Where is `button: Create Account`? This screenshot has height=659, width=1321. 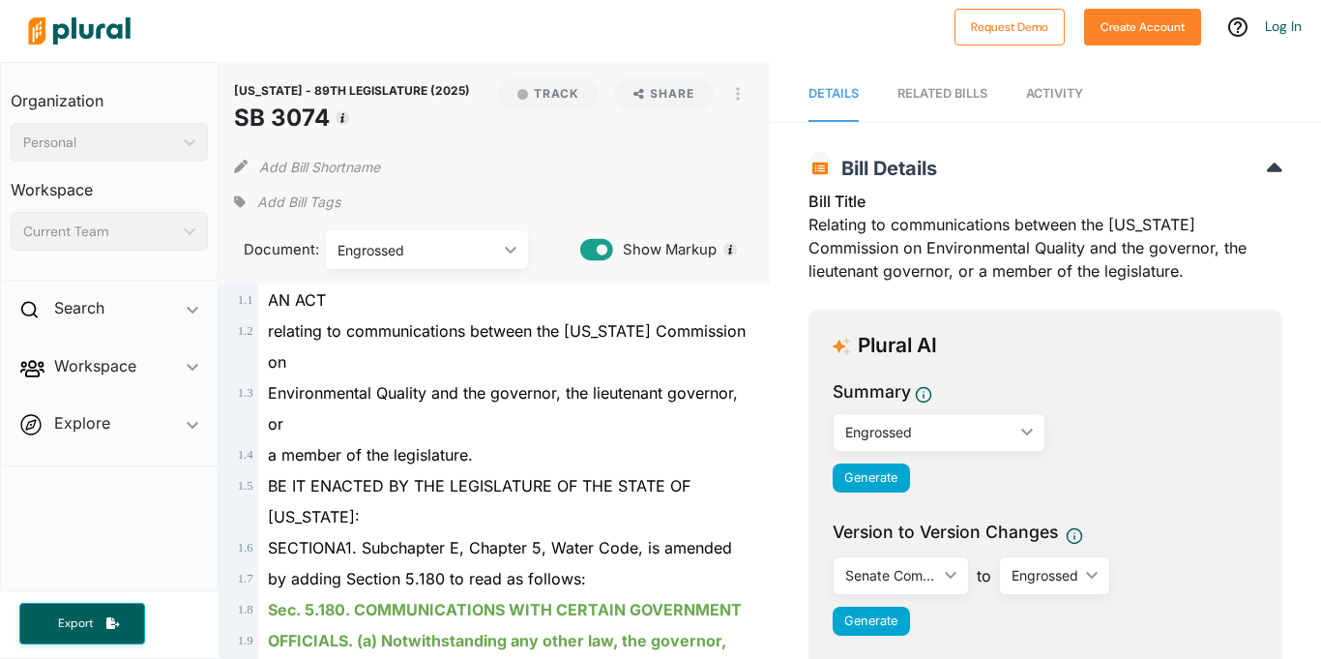
button: Create Account is located at coordinates (1143, 27).